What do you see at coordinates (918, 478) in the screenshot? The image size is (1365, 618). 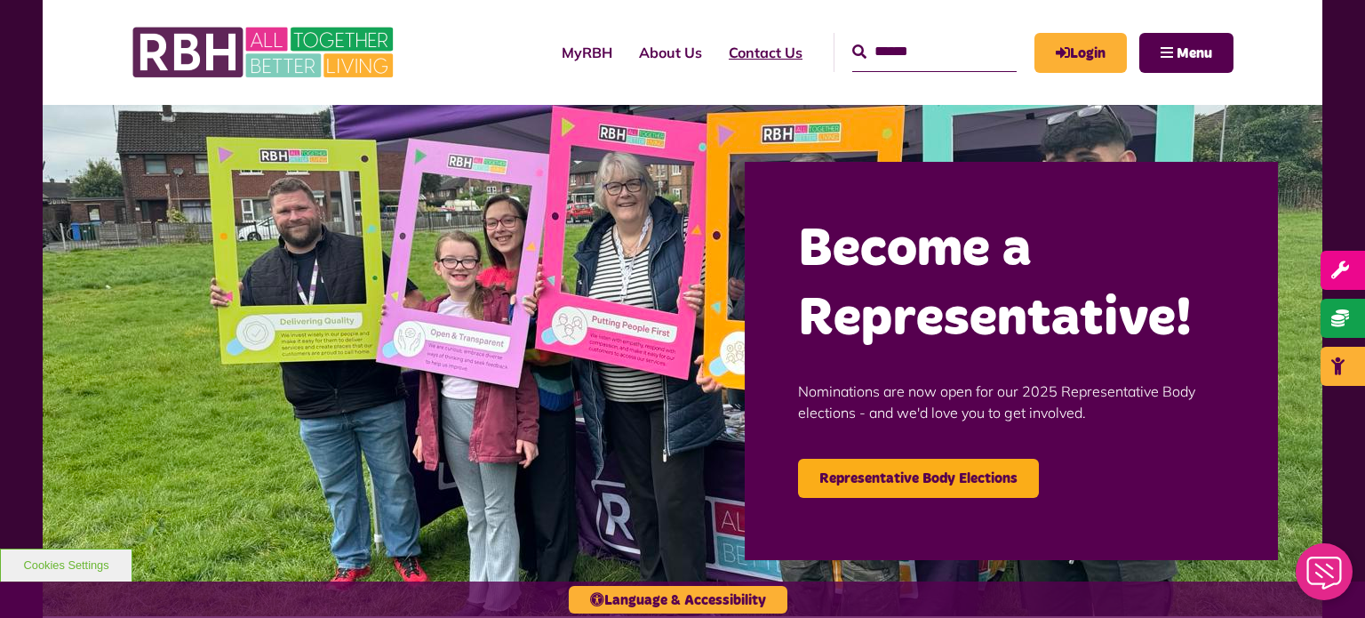 I see `a: Representative Body Elections` at bounding box center [918, 478].